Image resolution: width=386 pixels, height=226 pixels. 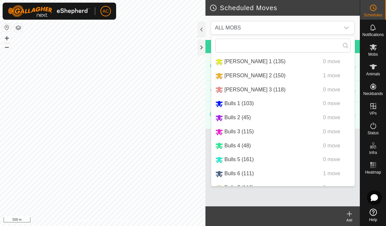 I want to click on span: Bulls 7 (110), so click(x=239, y=187).